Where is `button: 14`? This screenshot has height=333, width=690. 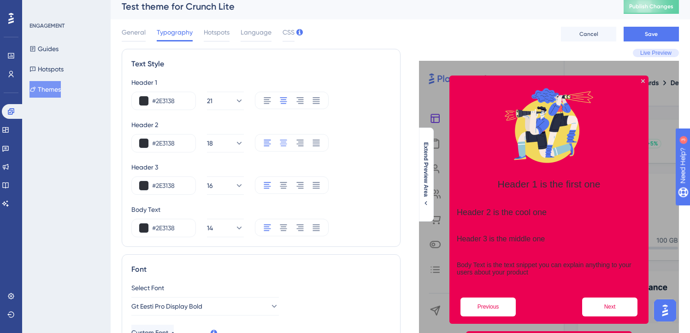 button: 14 is located at coordinates (225, 228).